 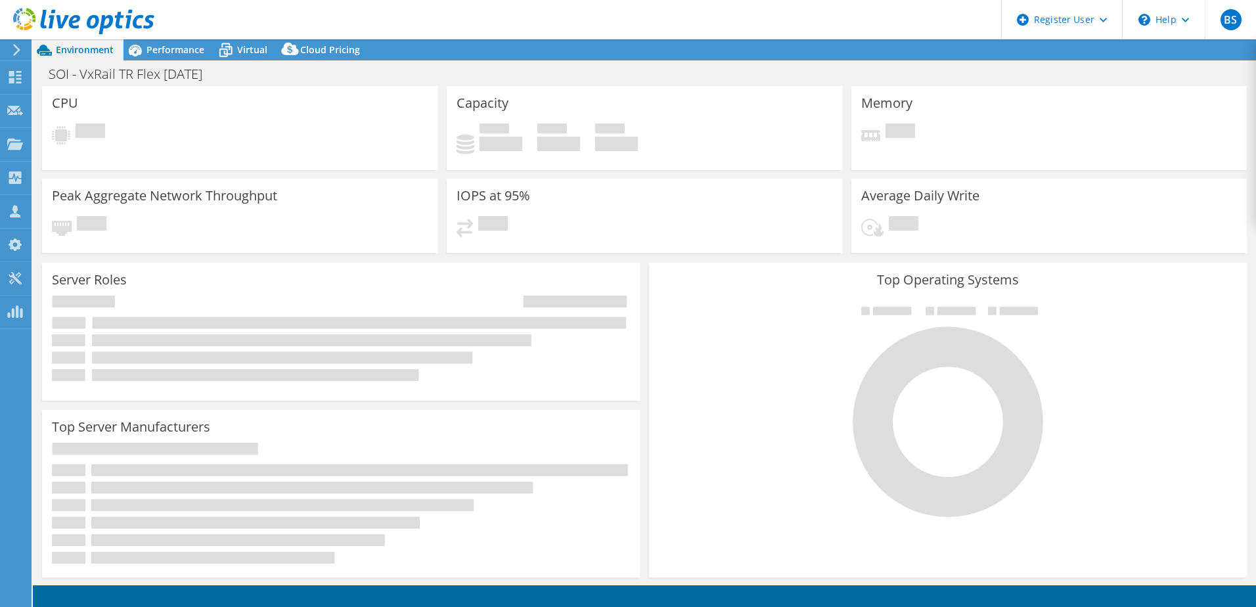 I want to click on span: Cloud Pricing, so click(x=330, y=49).